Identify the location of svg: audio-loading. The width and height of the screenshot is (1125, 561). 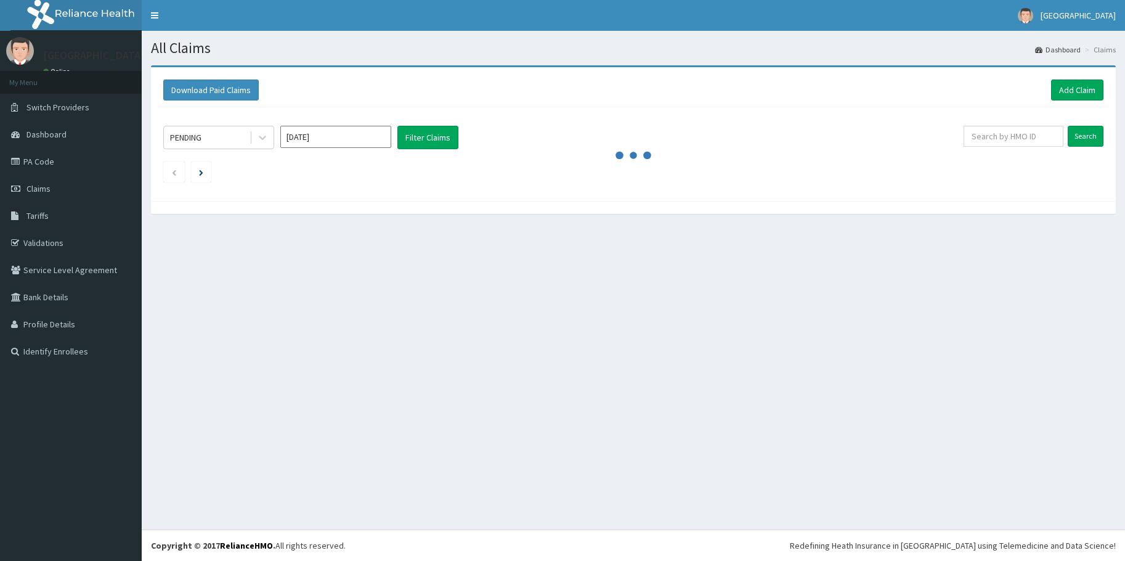
(633, 155).